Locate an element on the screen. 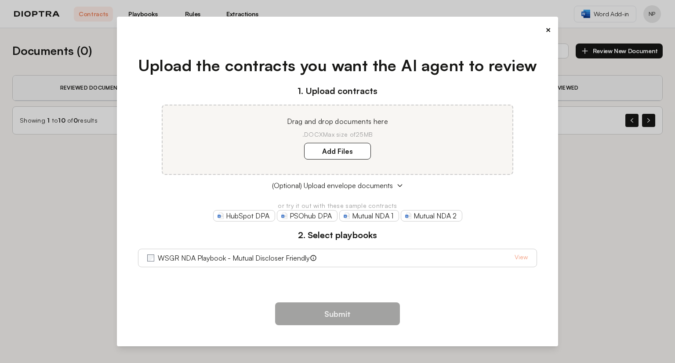 This screenshot has height=363, width=675. a: View is located at coordinates (521, 258).